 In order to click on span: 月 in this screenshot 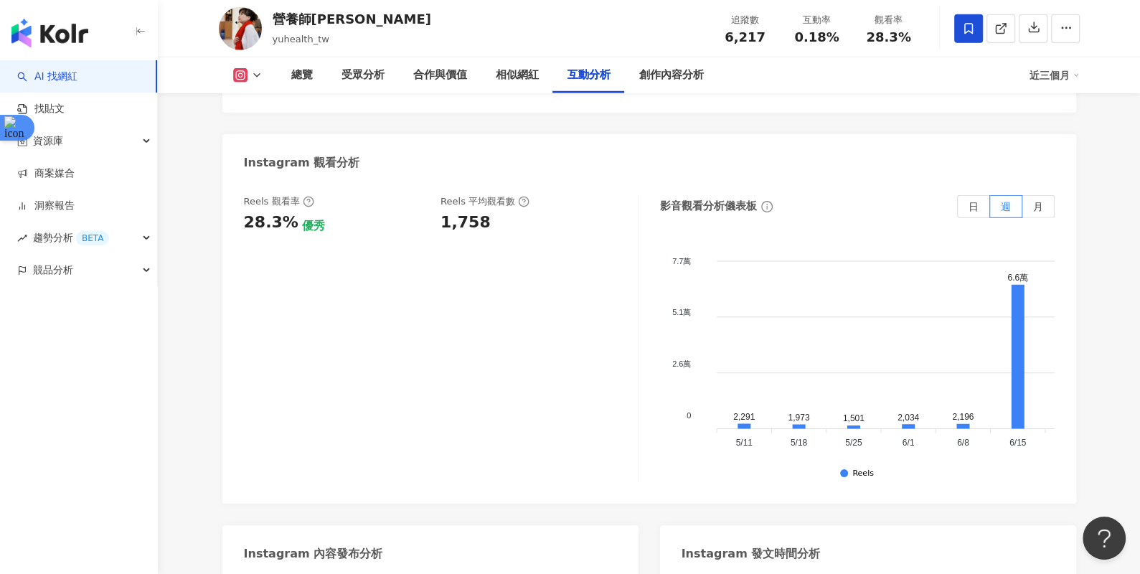, I will do `click(1038, 207)`.